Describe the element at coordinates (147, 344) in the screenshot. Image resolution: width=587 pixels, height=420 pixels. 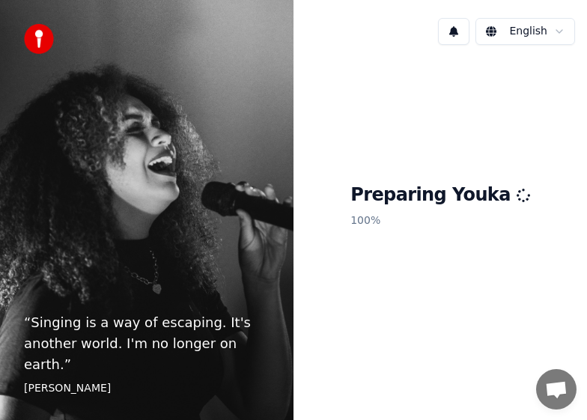
I see `p: “ Singing is a way of escaping. It's another world. I'm no longer on earth. ”` at that location.